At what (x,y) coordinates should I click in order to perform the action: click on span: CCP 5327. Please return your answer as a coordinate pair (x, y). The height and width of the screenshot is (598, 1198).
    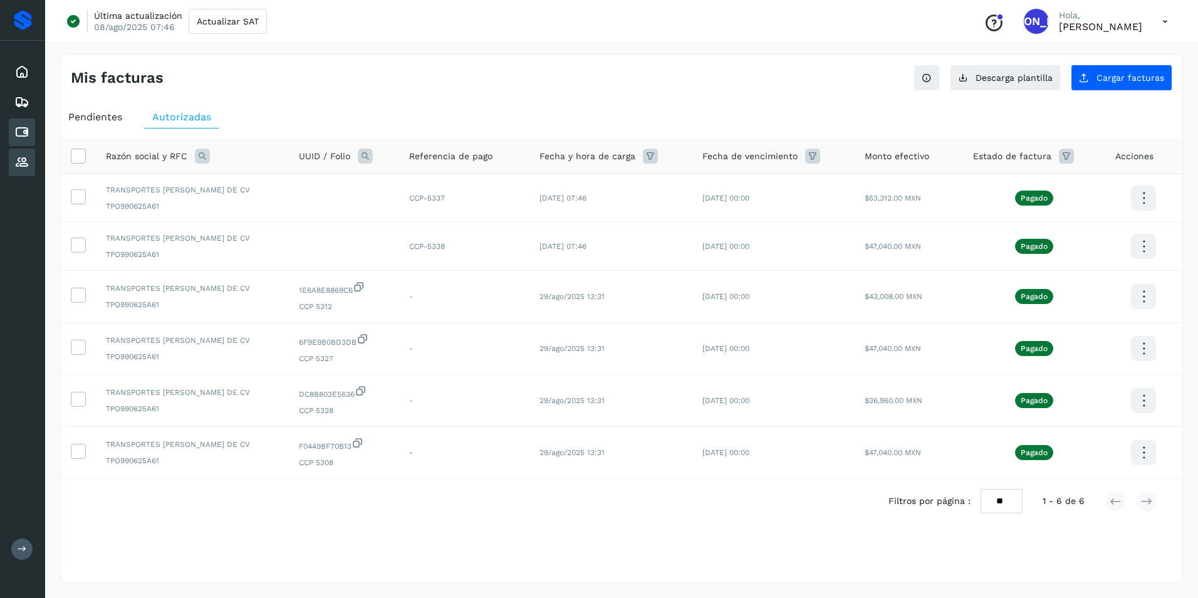
    Looking at the image, I should click on (344, 358).